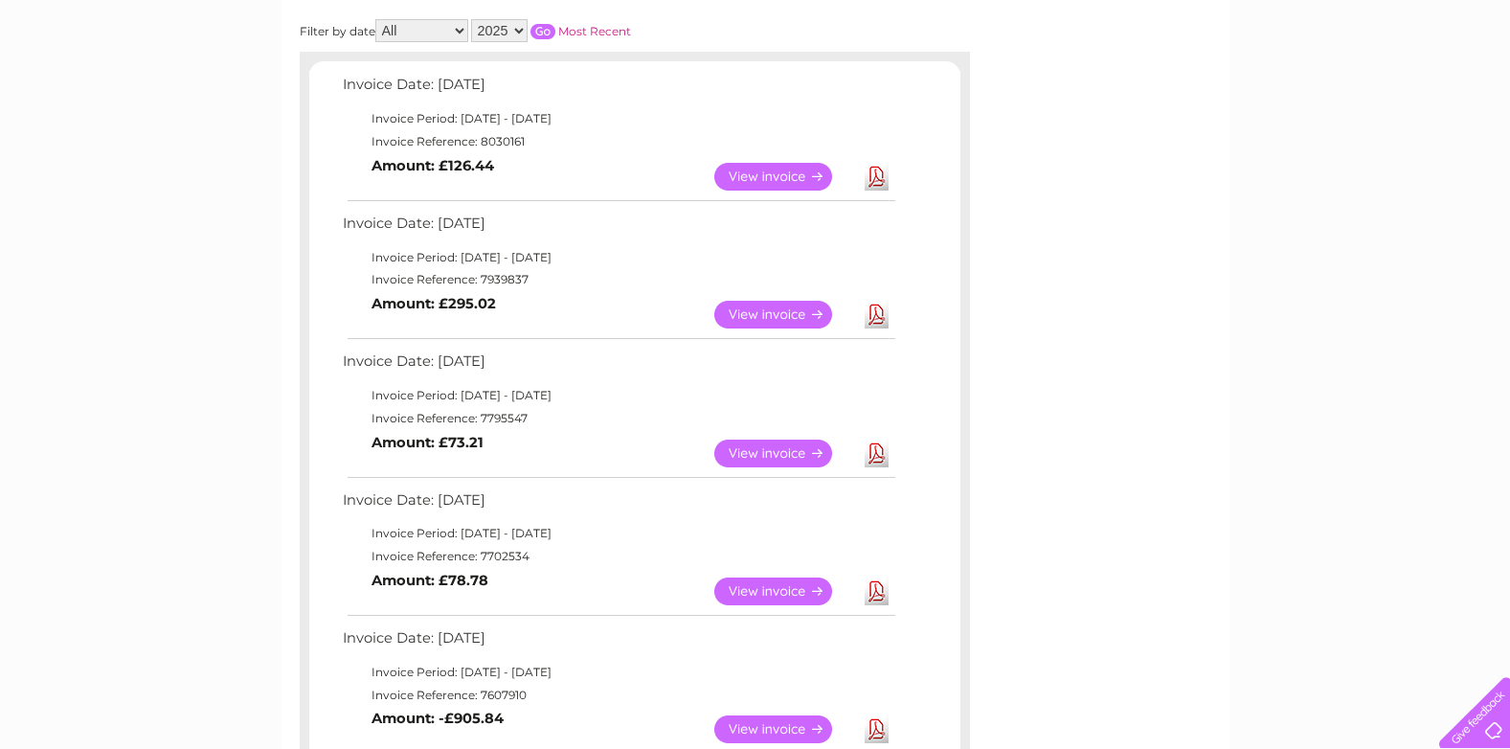  Describe the element at coordinates (1242, 88) in the screenshot. I see `a: Energy` at that location.